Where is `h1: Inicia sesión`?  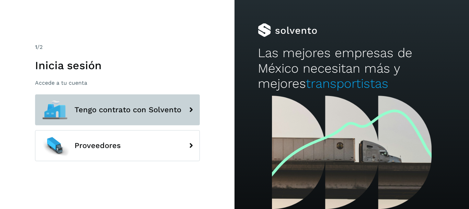
h1: Inicia sesión is located at coordinates (118, 65).